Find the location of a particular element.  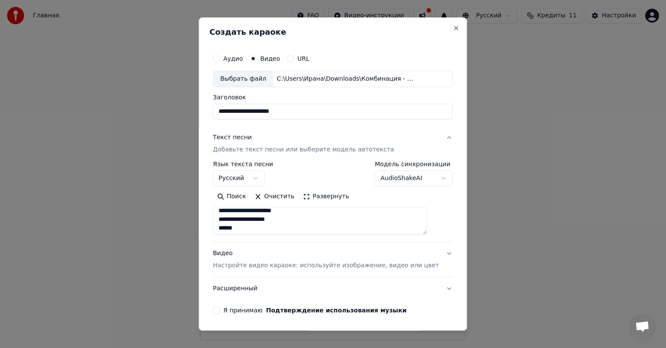

div: Видео is located at coordinates (326, 259).